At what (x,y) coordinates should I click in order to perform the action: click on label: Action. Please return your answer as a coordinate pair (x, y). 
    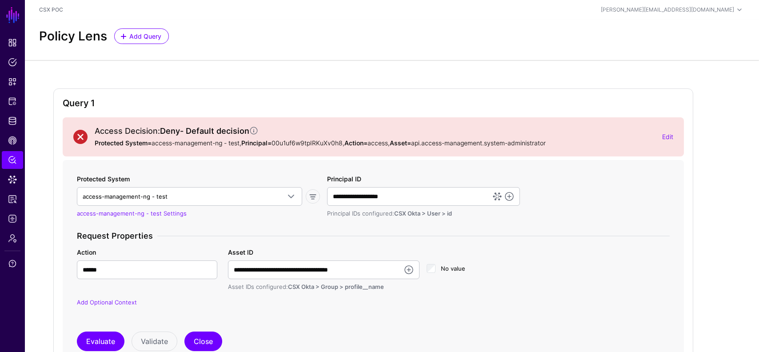
    Looking at the image, I should click on (86, 252).